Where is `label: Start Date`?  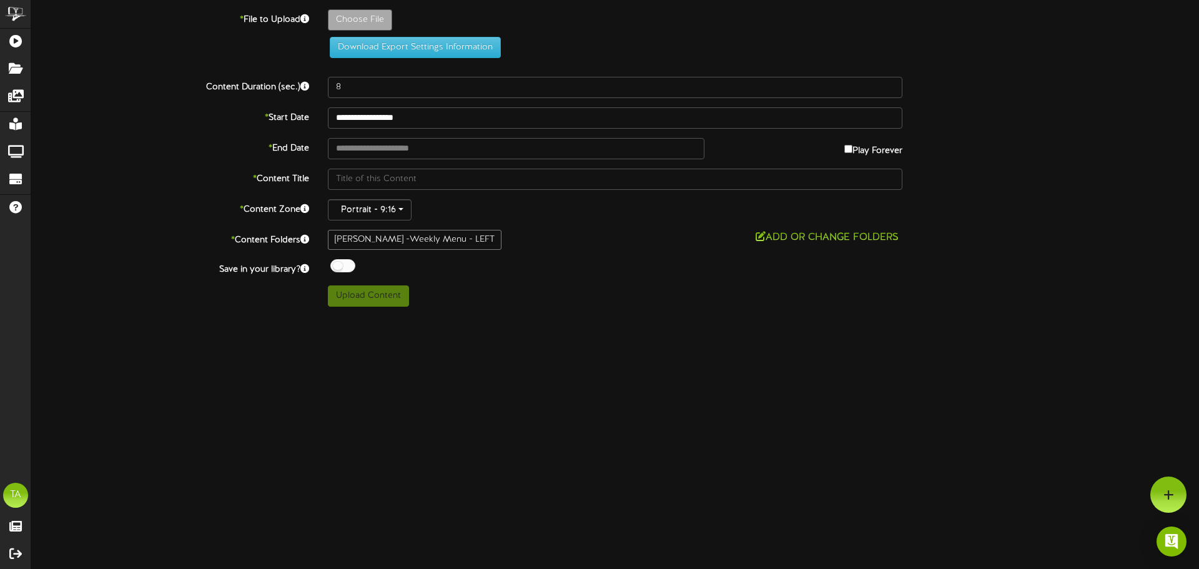
label: Start Date is located at coordinates (170, 116).